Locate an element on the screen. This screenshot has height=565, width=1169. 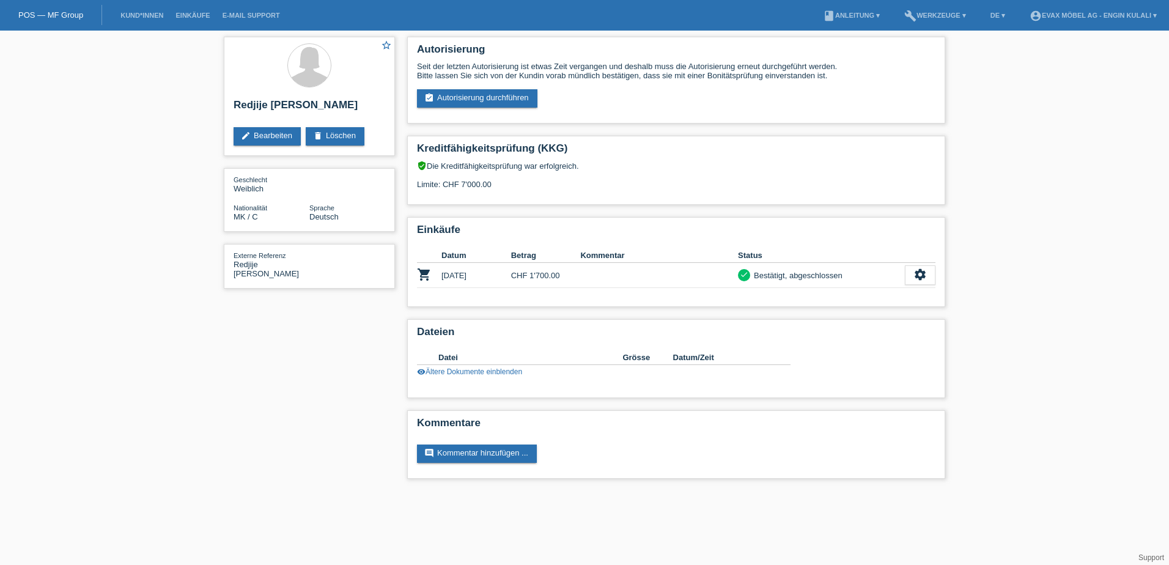
i: delete is located at coordinates (318, 136).